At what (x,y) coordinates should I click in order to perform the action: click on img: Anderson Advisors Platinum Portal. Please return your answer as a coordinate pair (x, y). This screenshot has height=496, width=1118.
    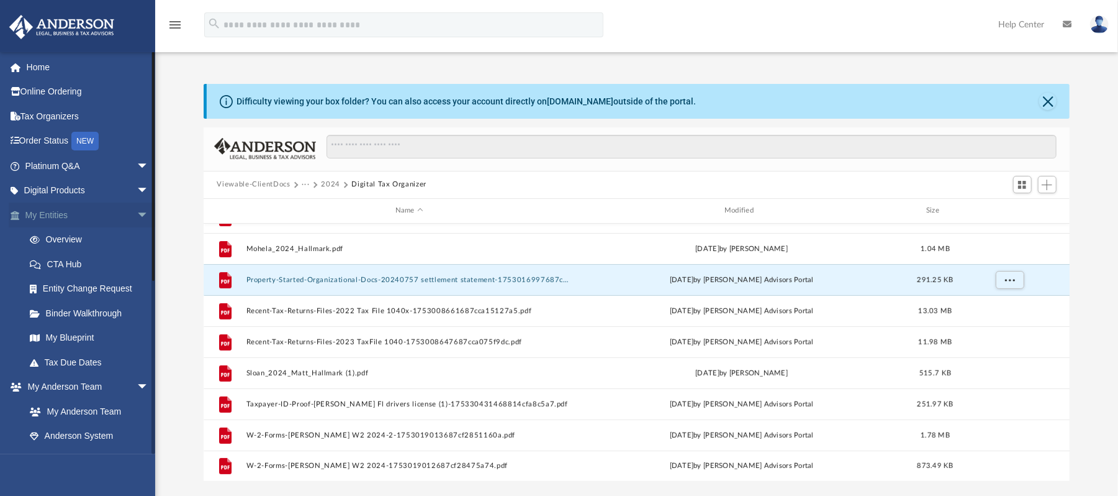
    Looking at the image, I should click on (61, 27).